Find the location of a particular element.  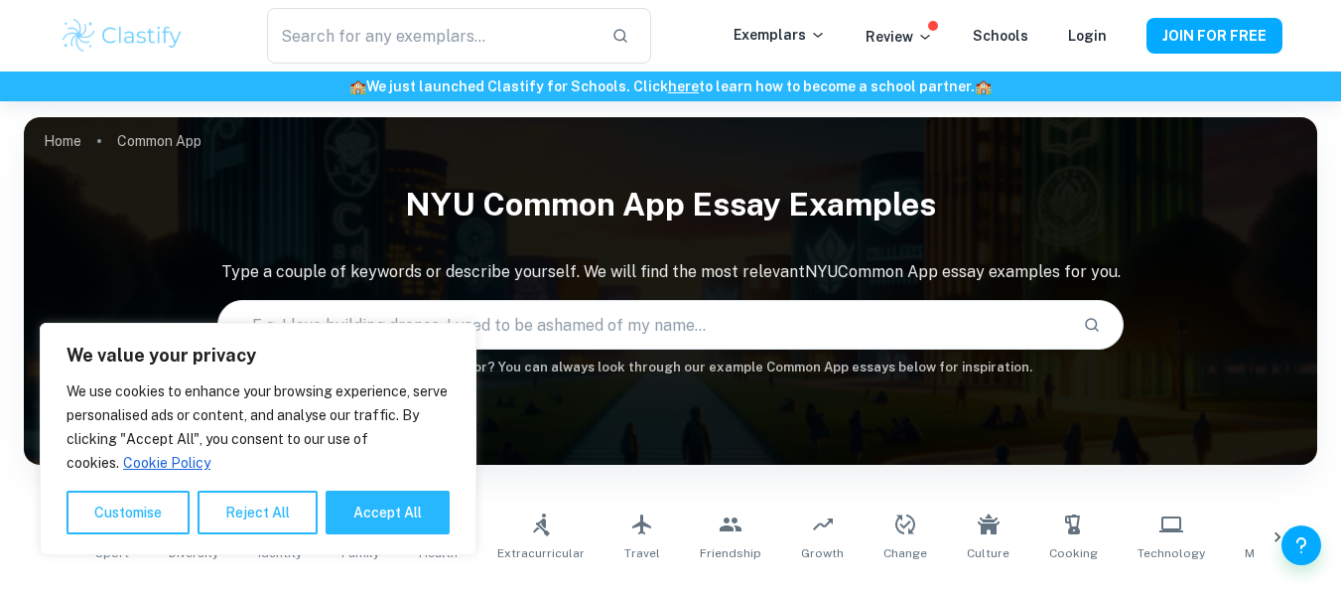

button: Reject All is located at coordinates (257, 512).